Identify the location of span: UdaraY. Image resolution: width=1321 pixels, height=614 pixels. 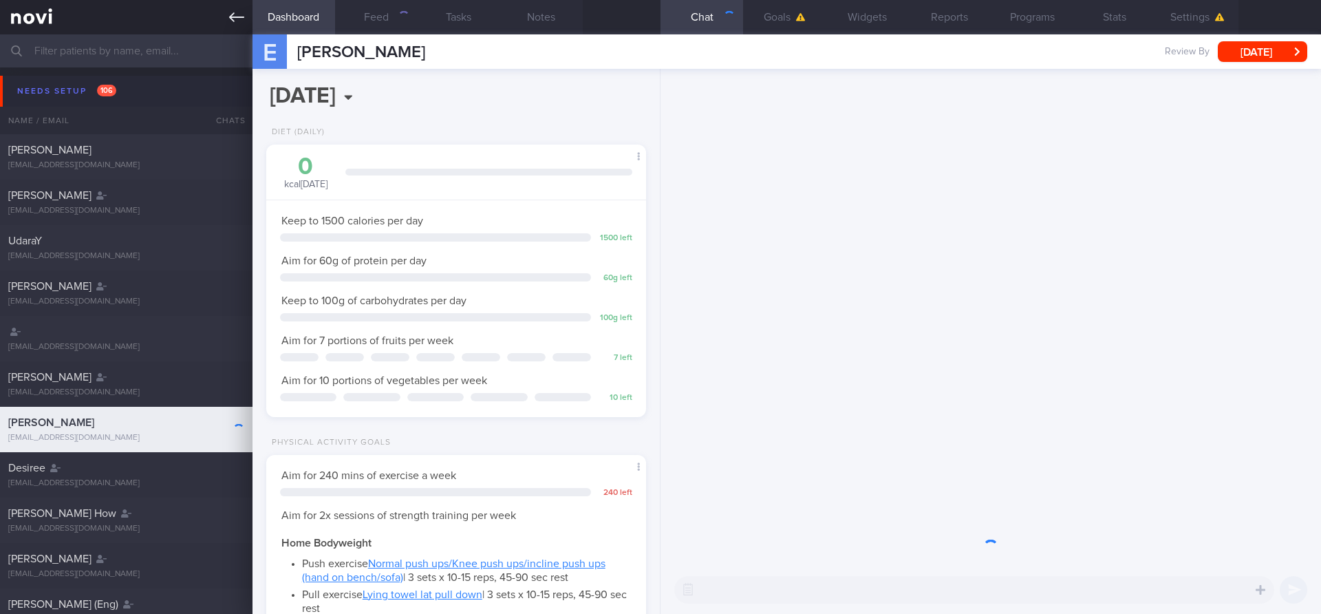
(25, 241).